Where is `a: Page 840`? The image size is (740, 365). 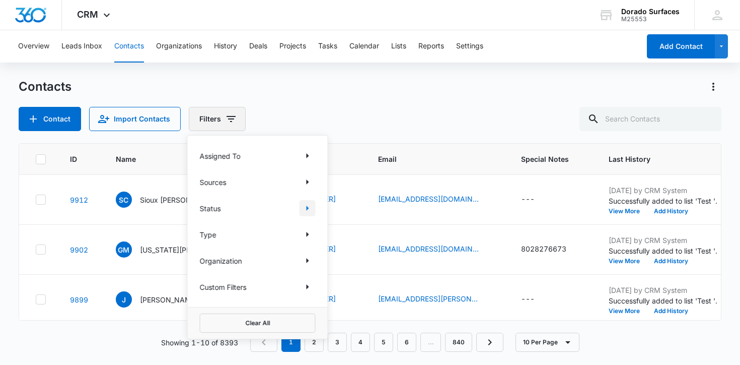
a: Page 840 is located at coordinates (459, 342).